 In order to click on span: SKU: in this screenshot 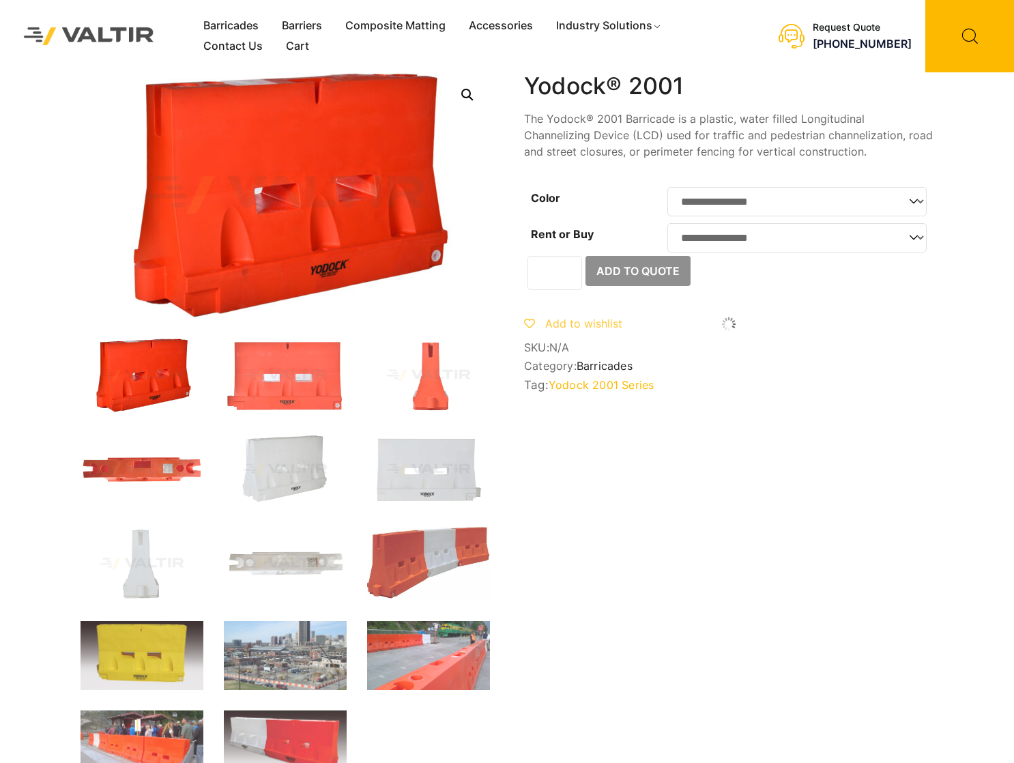, I will do `click(728, 347)`.